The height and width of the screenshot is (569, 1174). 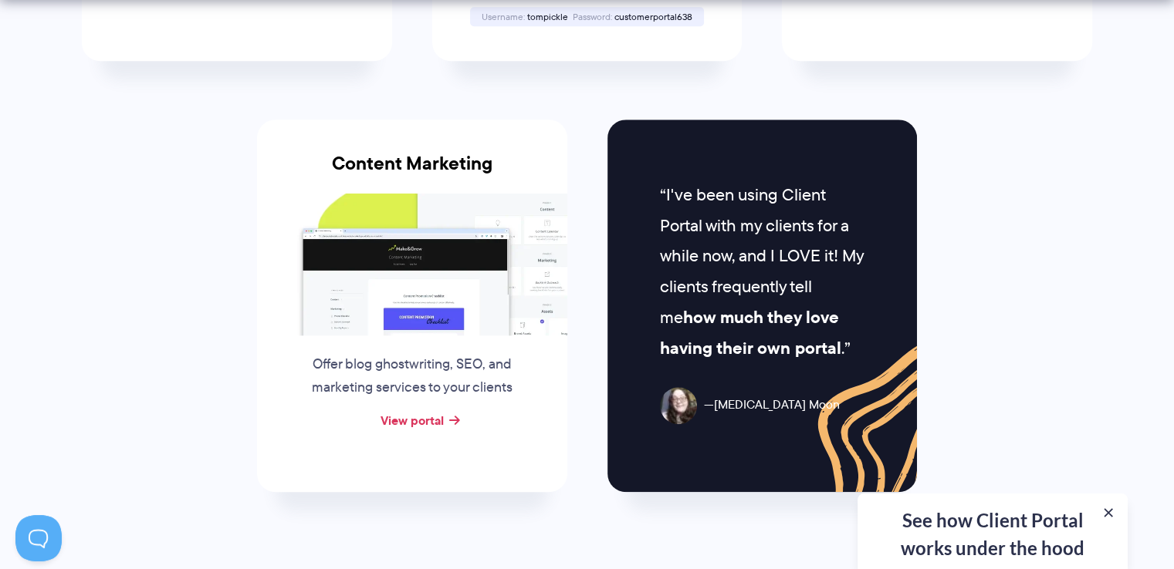 I want to click on span: Username, so click(x=503, y=16).